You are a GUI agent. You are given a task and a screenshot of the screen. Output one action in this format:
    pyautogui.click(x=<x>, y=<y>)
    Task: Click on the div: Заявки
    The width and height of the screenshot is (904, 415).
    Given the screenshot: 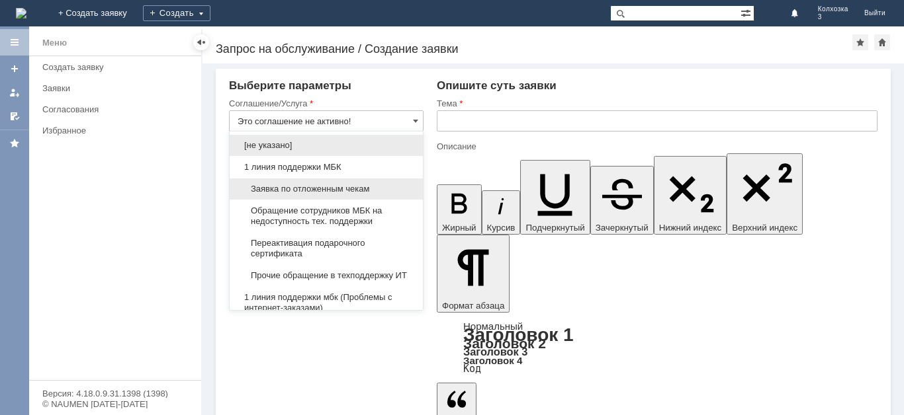 What is the action you would take?
    pyautogui.click(x=118, y=88)
    